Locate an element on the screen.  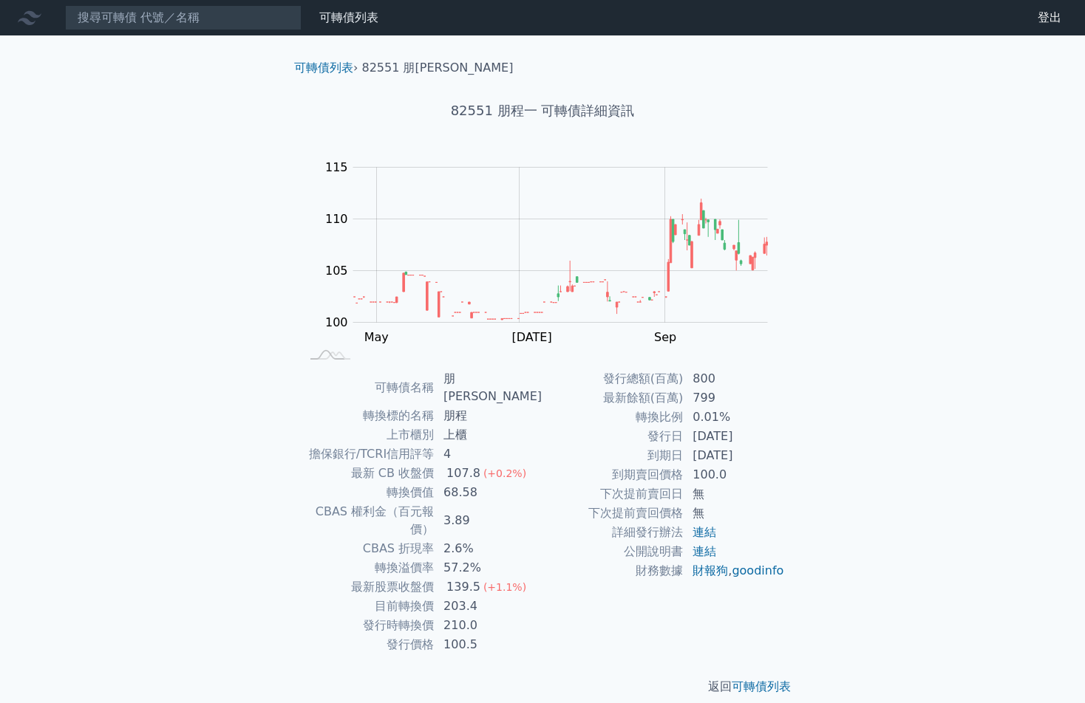
td: 2.6% is located at coordinates (488, 549).